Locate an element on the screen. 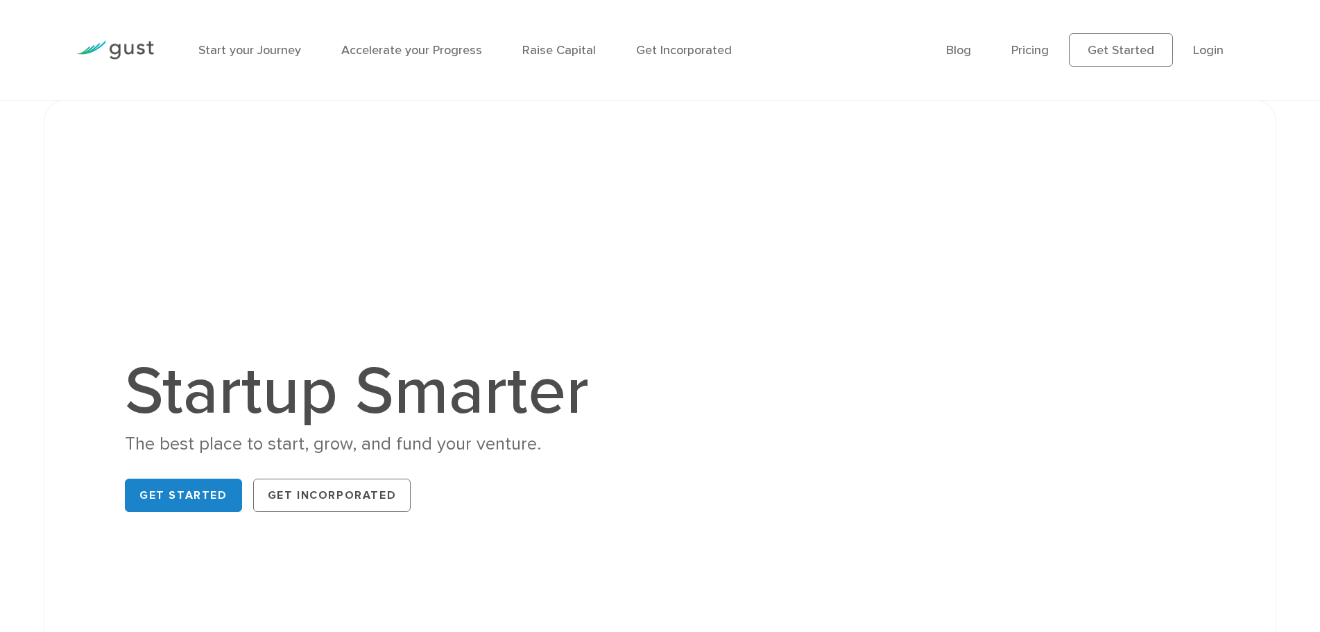  a: Raise Capital is located at coordinates (559, 50).